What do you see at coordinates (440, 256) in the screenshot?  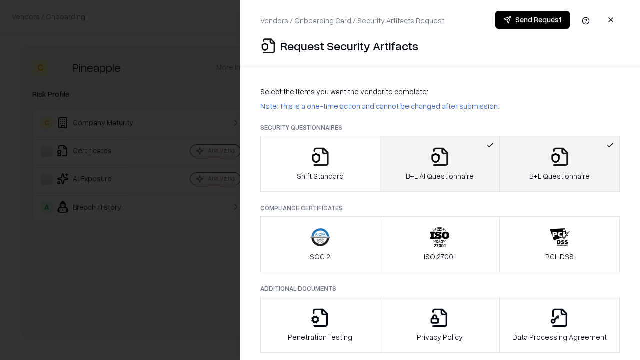 I see `p: ISO 27001` at bounding box center [440, 256].